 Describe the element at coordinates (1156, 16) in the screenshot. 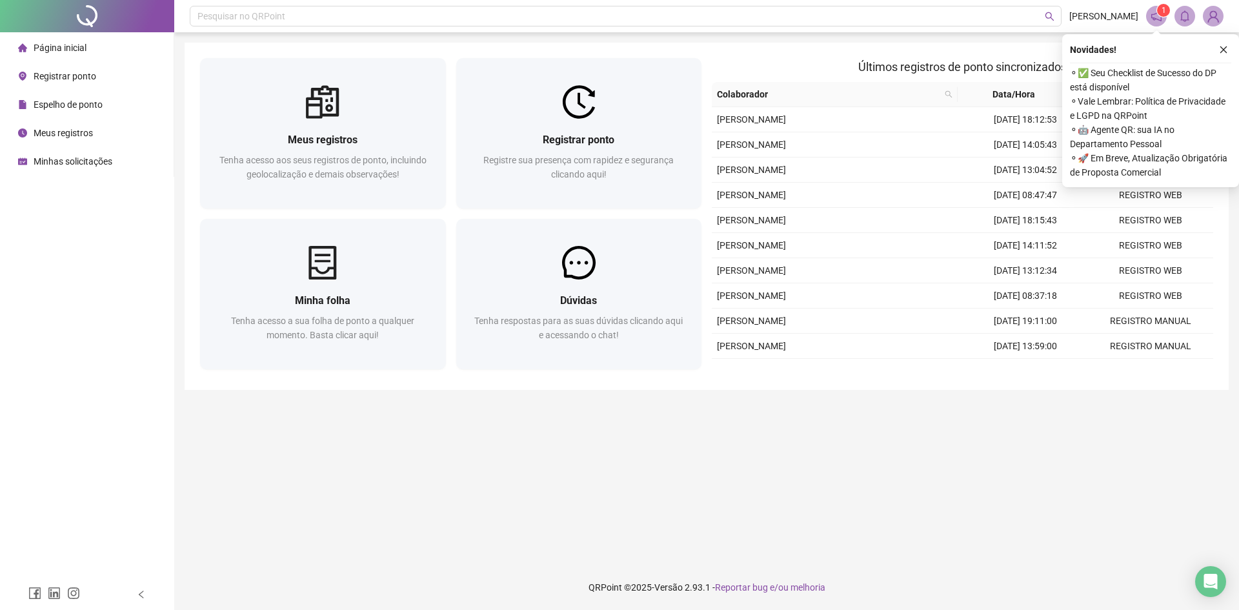

I see `span: notification` at that location.